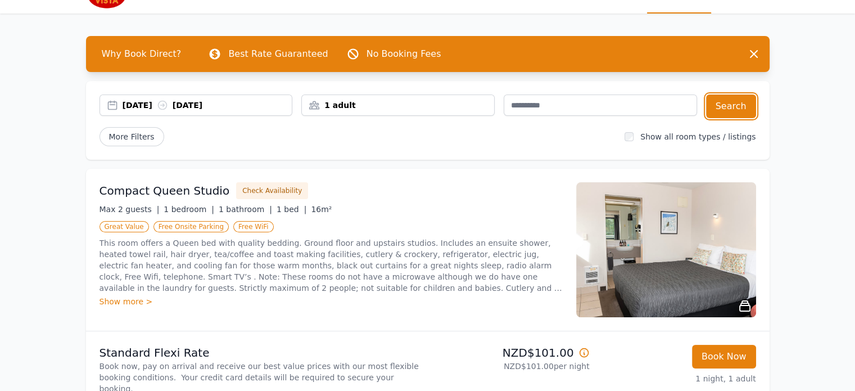 This screenshot has width=855, height=391. Describe the element at coordinates (132, 137) in the screenshot. I see `span: More Filters` at that location.